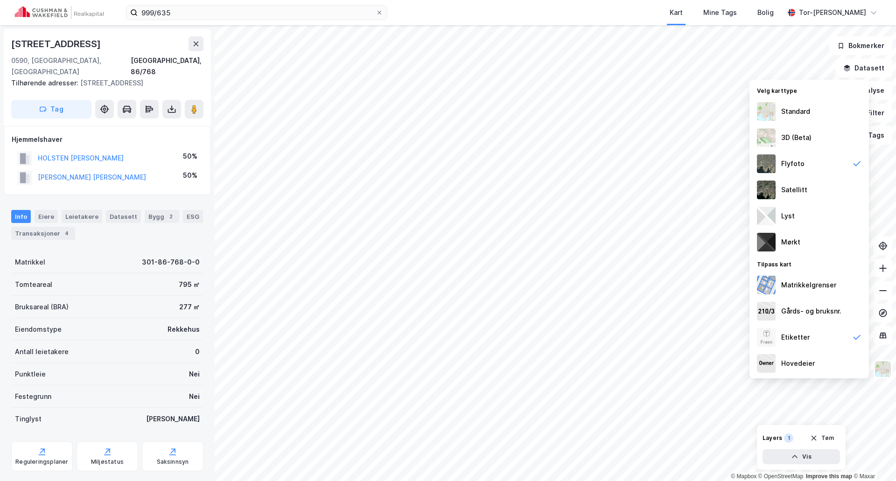  I want to click on div: Tinglyst, so click(28, 419).